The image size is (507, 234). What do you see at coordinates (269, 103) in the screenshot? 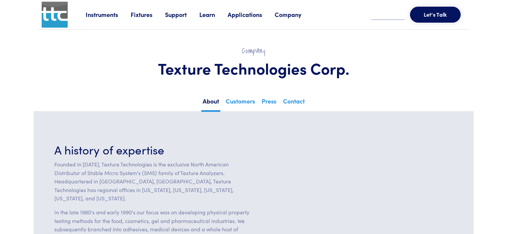
I see `a: Press` at bounding box center [269, 103].